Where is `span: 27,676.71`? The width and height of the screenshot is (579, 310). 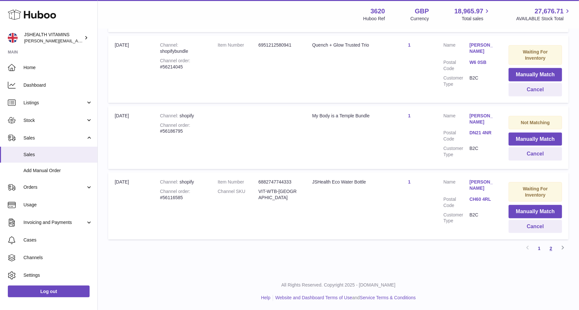 span: 27,676.71 is located at coordinates (549, 11).